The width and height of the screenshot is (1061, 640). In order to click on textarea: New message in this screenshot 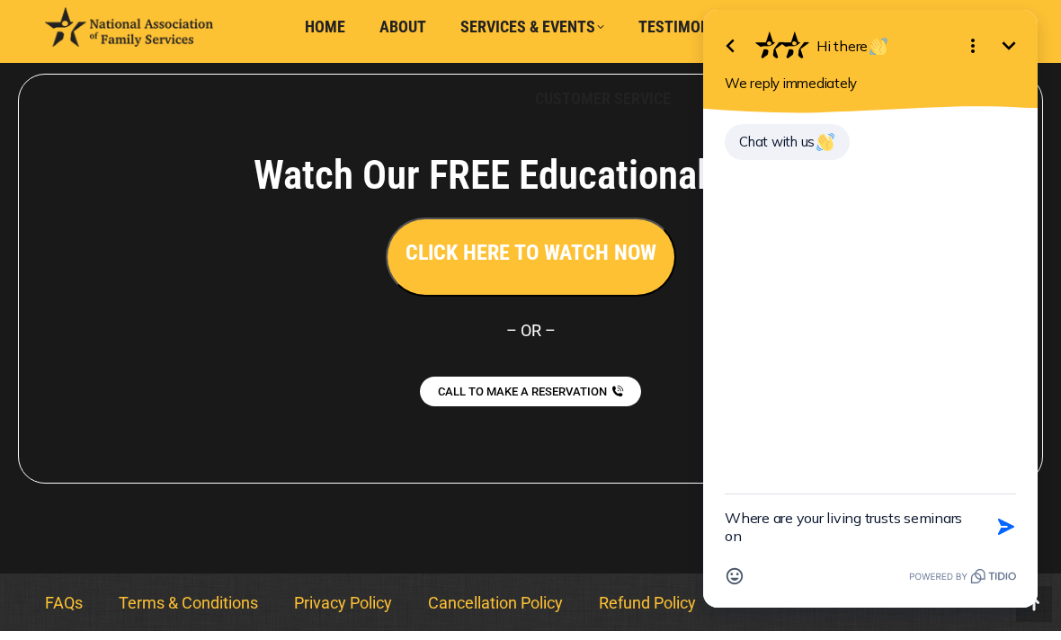, I will do `click(168, 536)`.